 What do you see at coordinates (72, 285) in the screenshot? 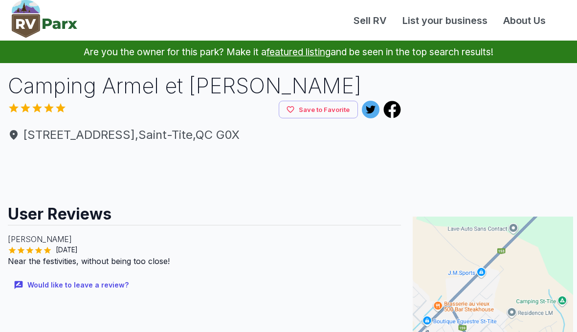
I see `button: Would like to leave a review?` at bounding box center [72, 285].